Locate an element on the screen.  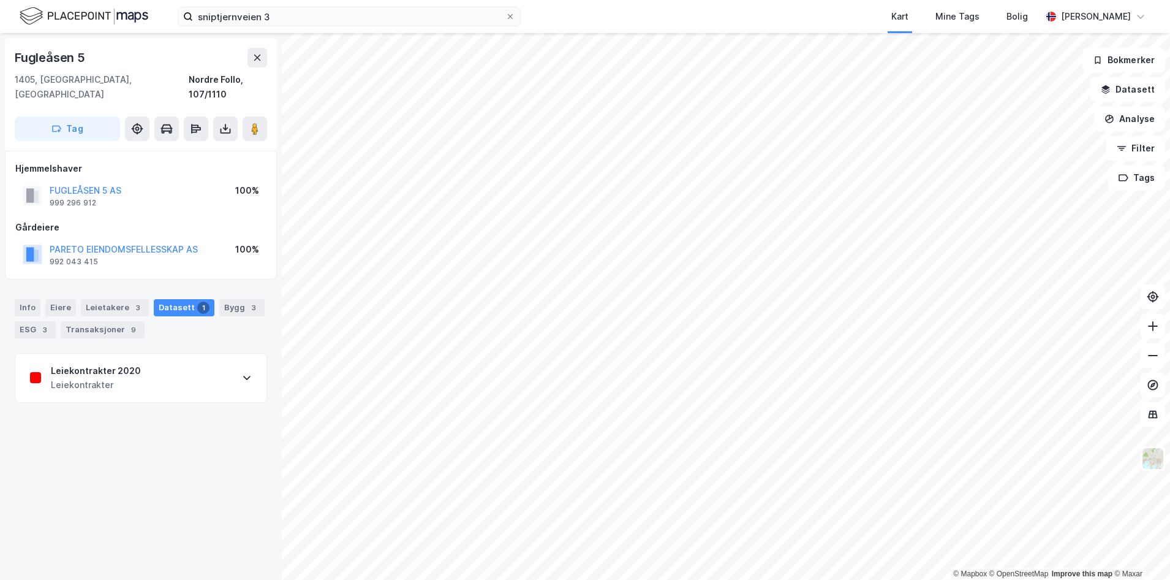
button: Tags is located at coordinates (1137, 178).